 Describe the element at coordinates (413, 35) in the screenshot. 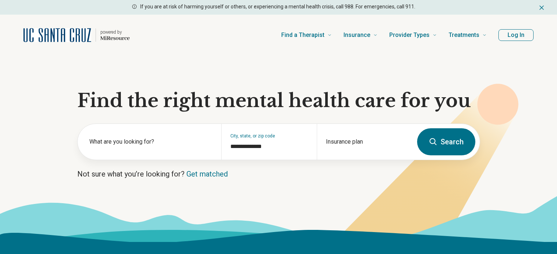

I see `a: Provider Types` at that location.